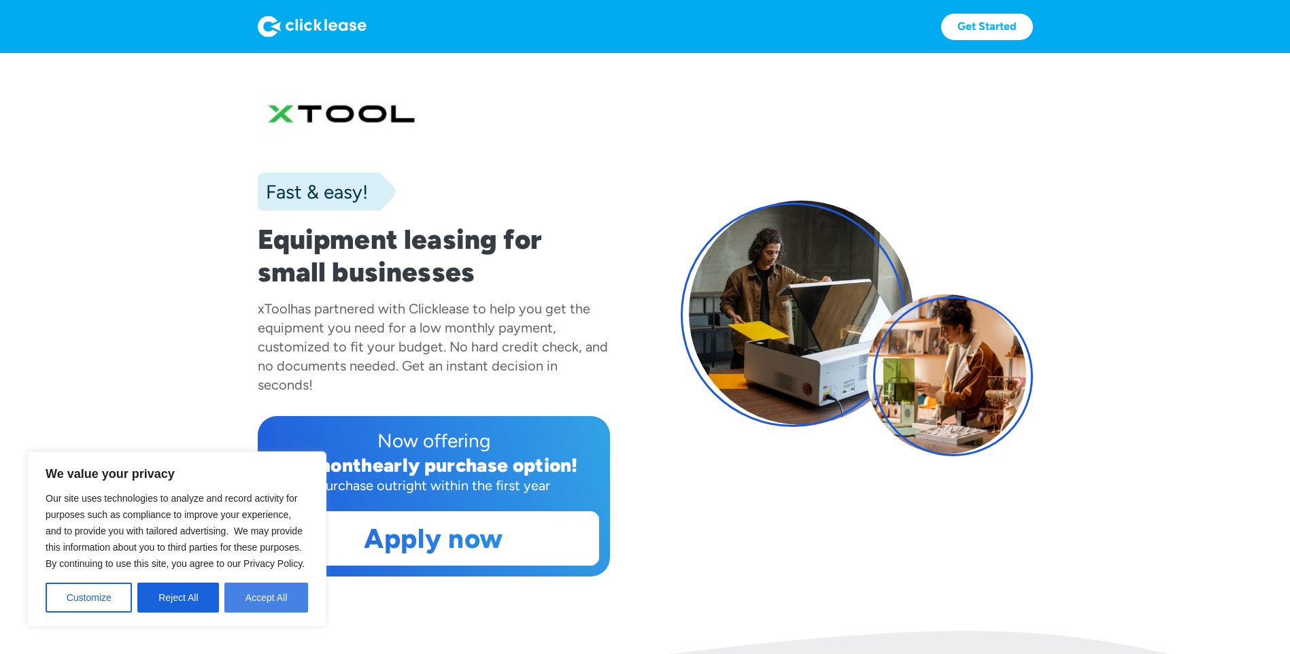  I want to click on div: Fast & easy!, so click(313, 192).